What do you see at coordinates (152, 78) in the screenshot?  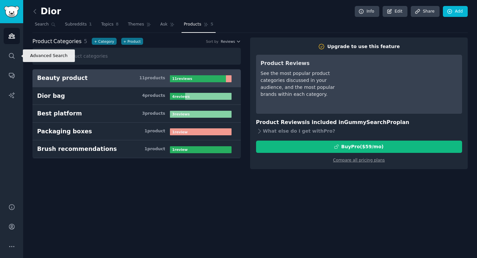 I see `div: 11 product s` at bounding box center [152, 78].